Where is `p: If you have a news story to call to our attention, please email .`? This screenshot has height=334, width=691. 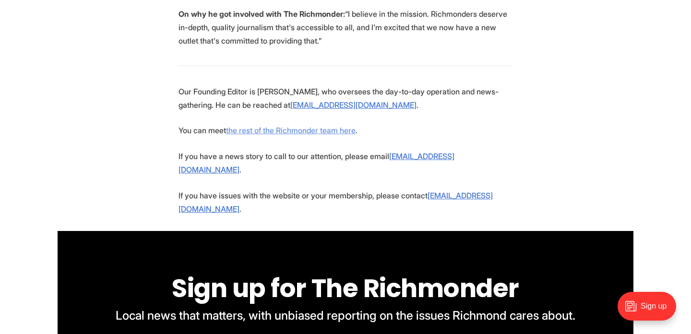
p: If you have a news story to call to our attention, please email . is located at coordinates (345, 163).